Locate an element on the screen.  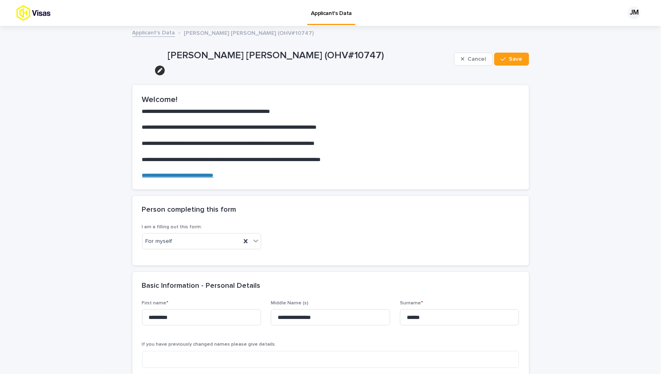
h2: Basic Information - Personal Details is located at coordinates (201, 286).